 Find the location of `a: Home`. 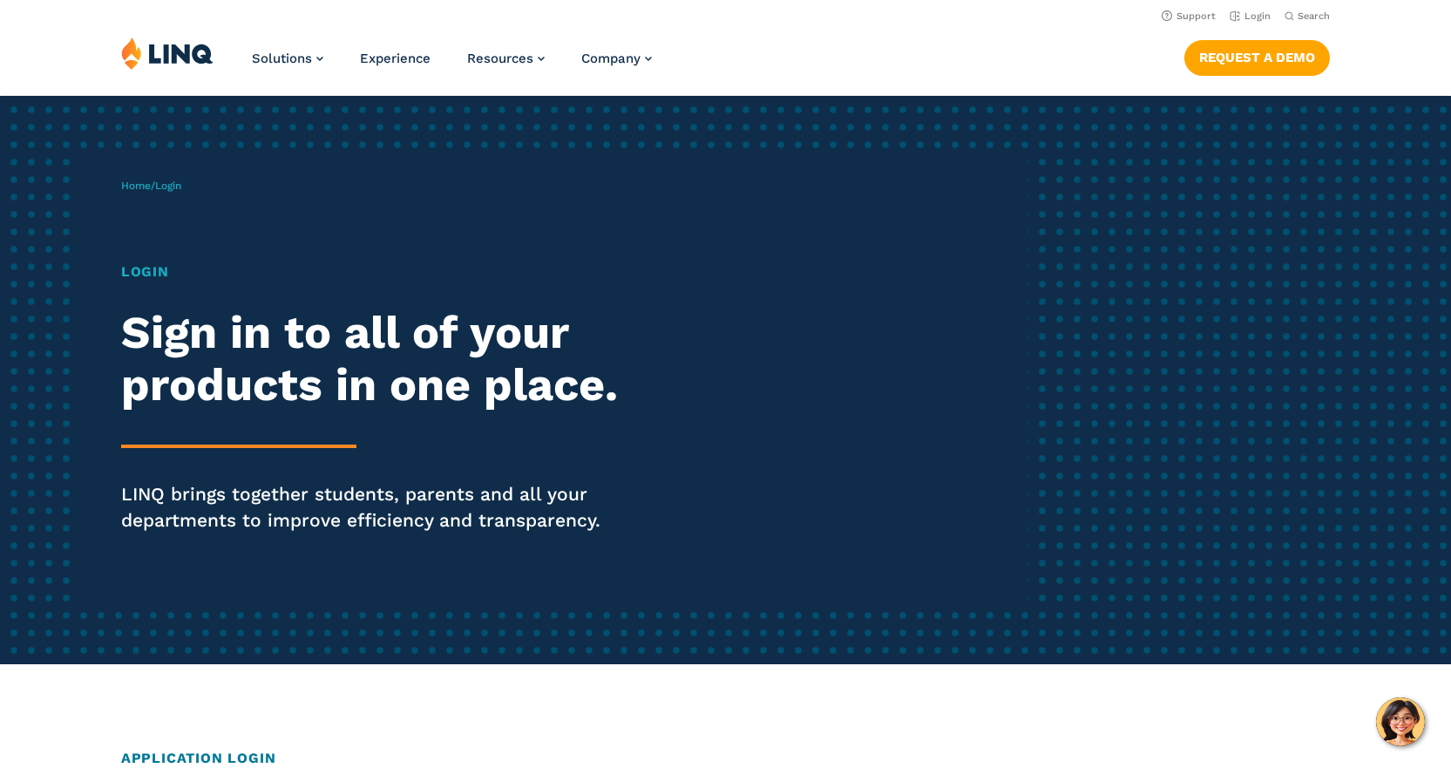

a: Home is located at coordinates (136, 186).